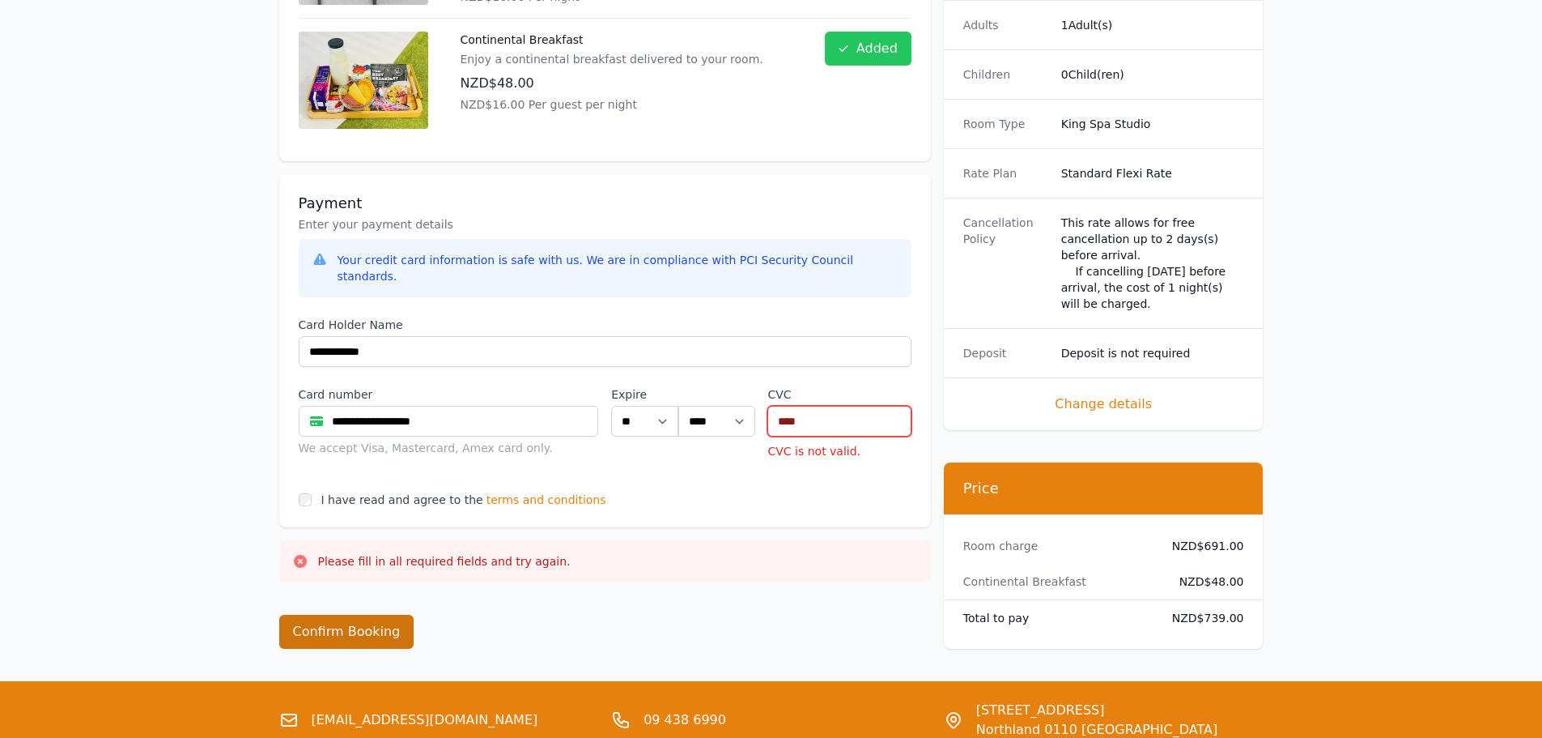  What do you see at coordinates (1104, 488) in the screenshot?
I see `h3: Price` at bounding box center [1104, 488].